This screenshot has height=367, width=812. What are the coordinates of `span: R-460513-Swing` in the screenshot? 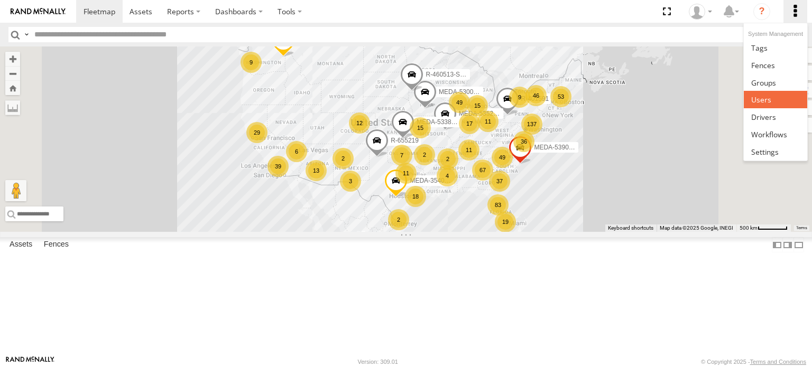 It's located at (449, 75).